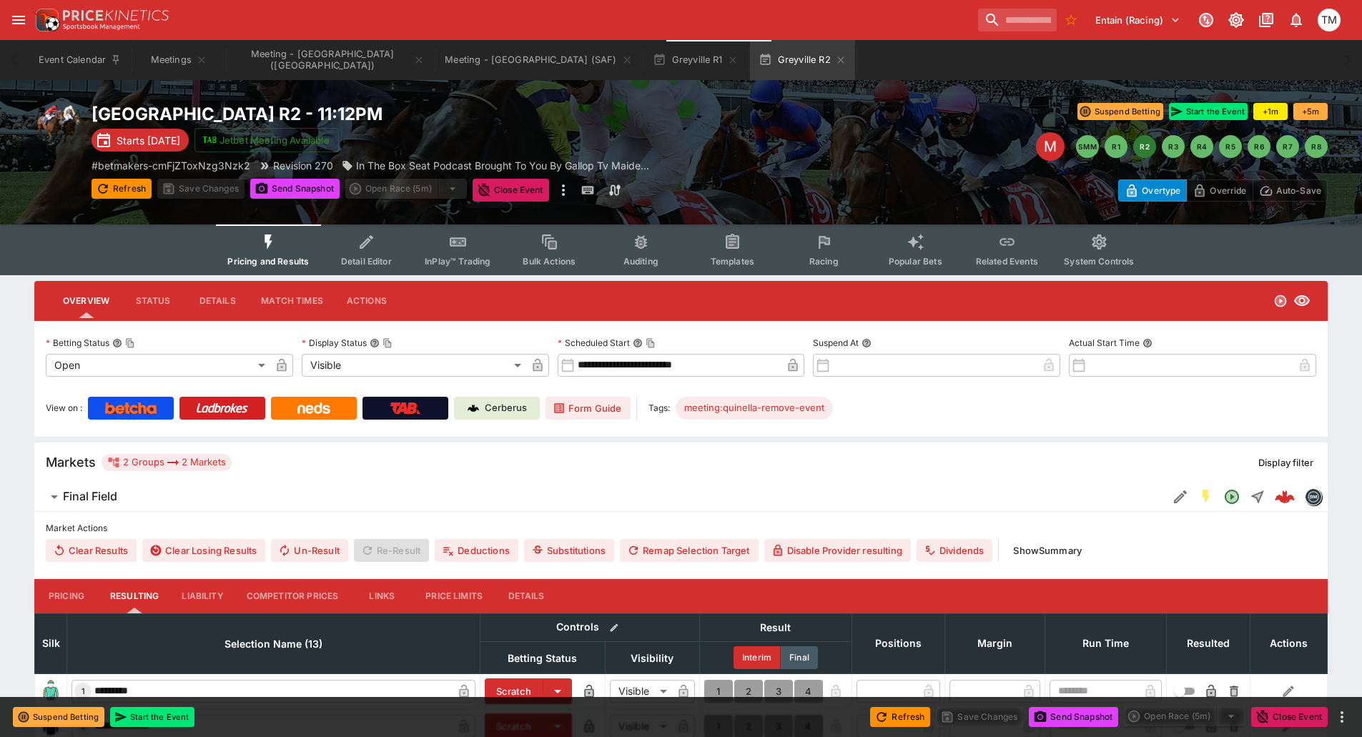  What do you see at coordinates (295, 189) in the screenshot?
I see `button: Send Snapshot` at bounding box center [295, 189].